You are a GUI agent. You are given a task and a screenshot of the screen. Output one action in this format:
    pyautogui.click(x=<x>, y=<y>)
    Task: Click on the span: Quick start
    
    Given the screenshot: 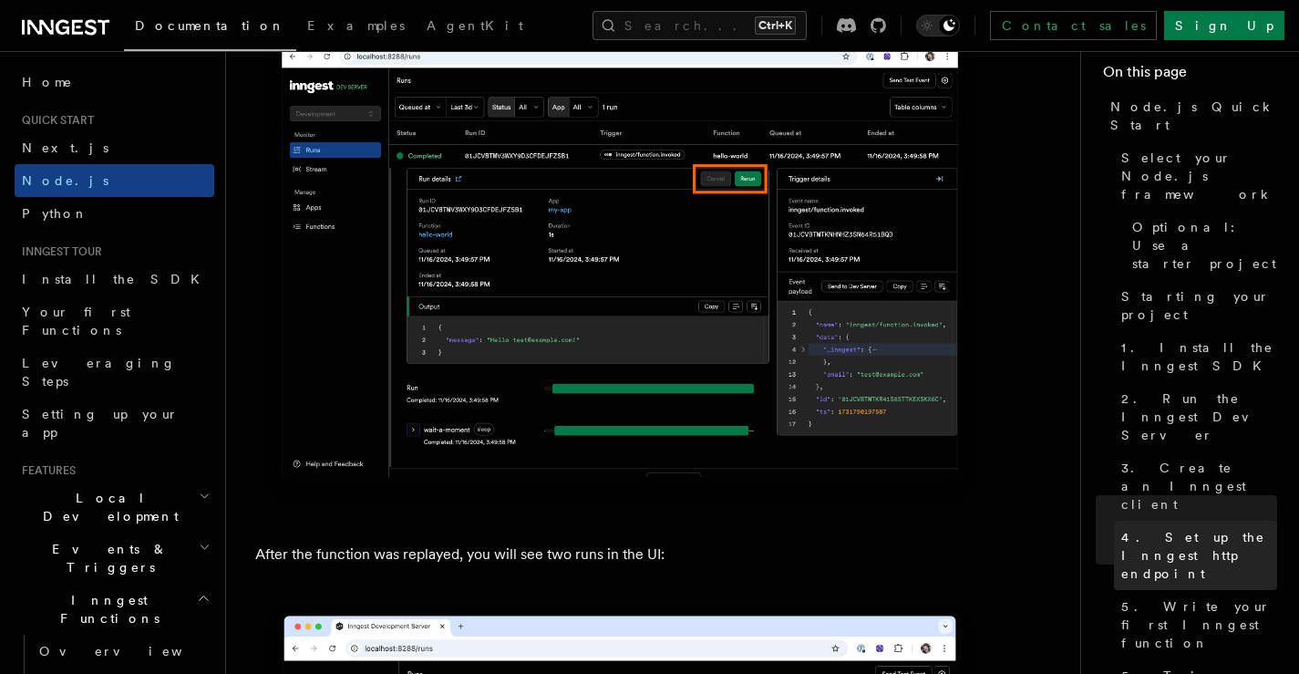 What is the action you would take?
    pyautogui.click(x=54, y=120)
    